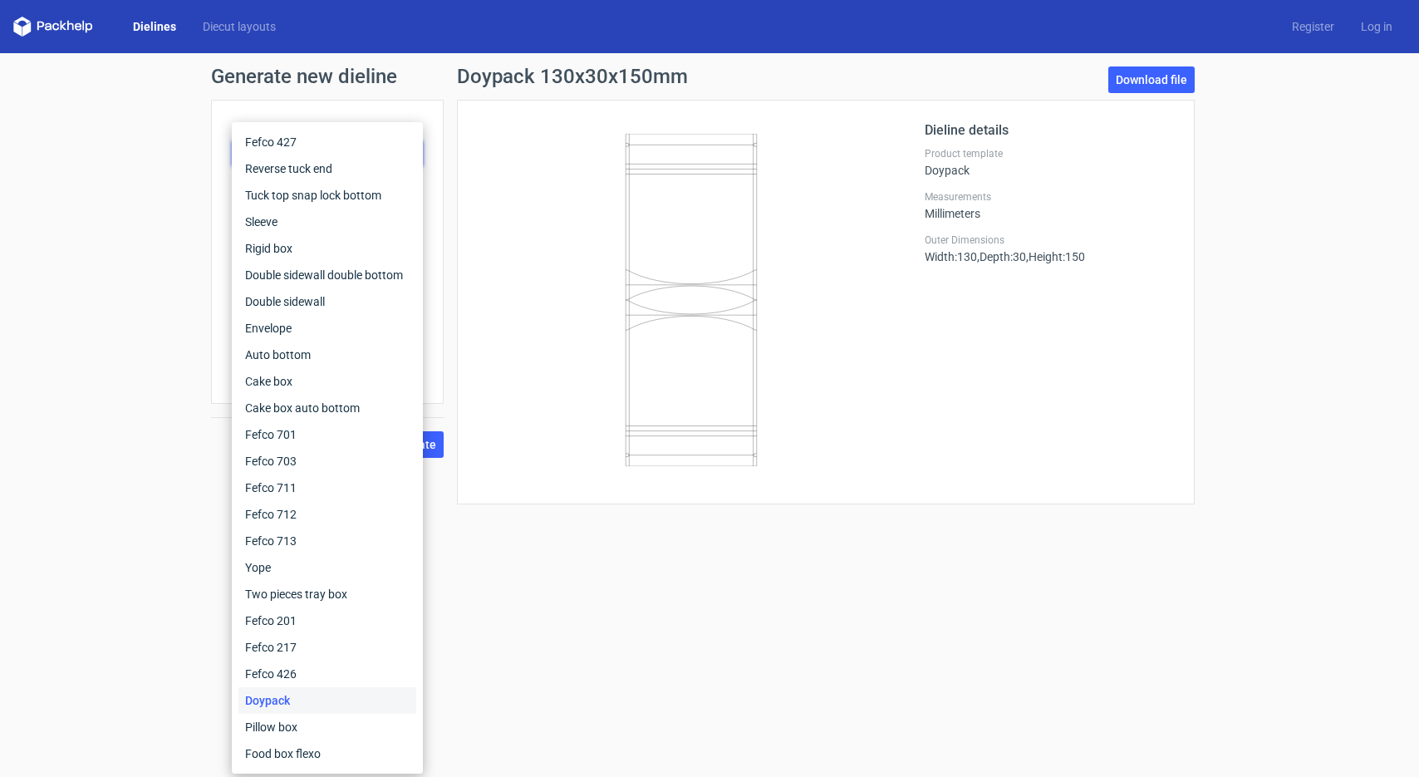 The image size is (1419, 777). I want to click on div: Reverse tuck end, so click(327, 169).